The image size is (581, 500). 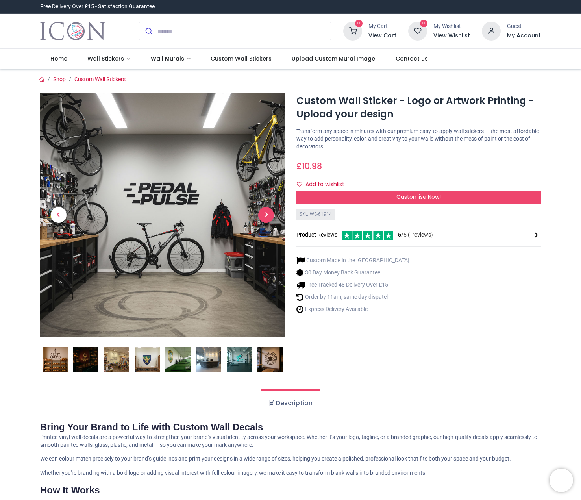 What do you see at coordinates (524, 36) in the screenshot?
I see `h6: My Account` at bounding box center [524, 36].